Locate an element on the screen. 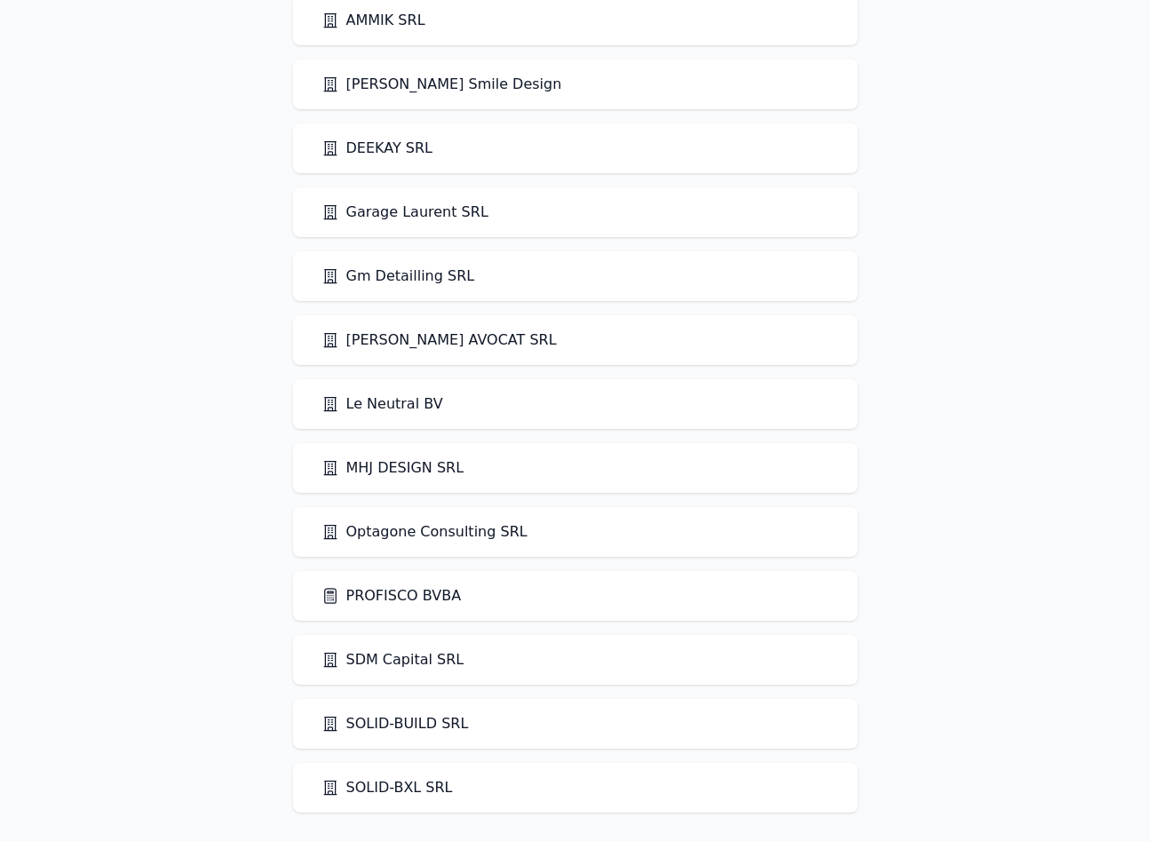 Image resolution: width=1150 pixels, height=841 pixels. a: MHJ DESIGN SRL is located at coordinates (392, 468).